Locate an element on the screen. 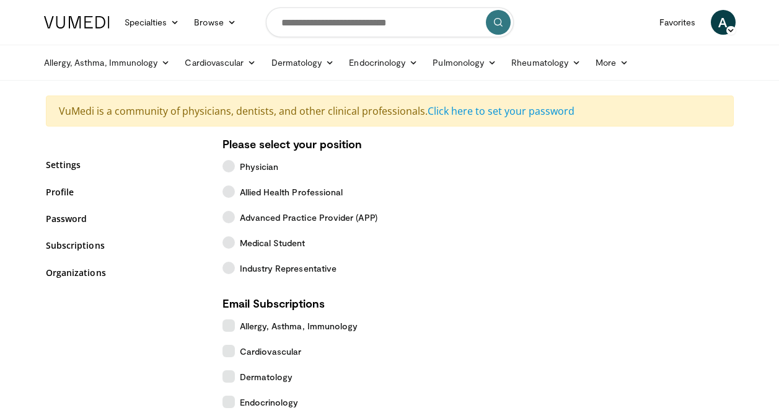 The height and width of the screenshot is (418, 779). a: Subscriptions is located at coordinates (125, 245).